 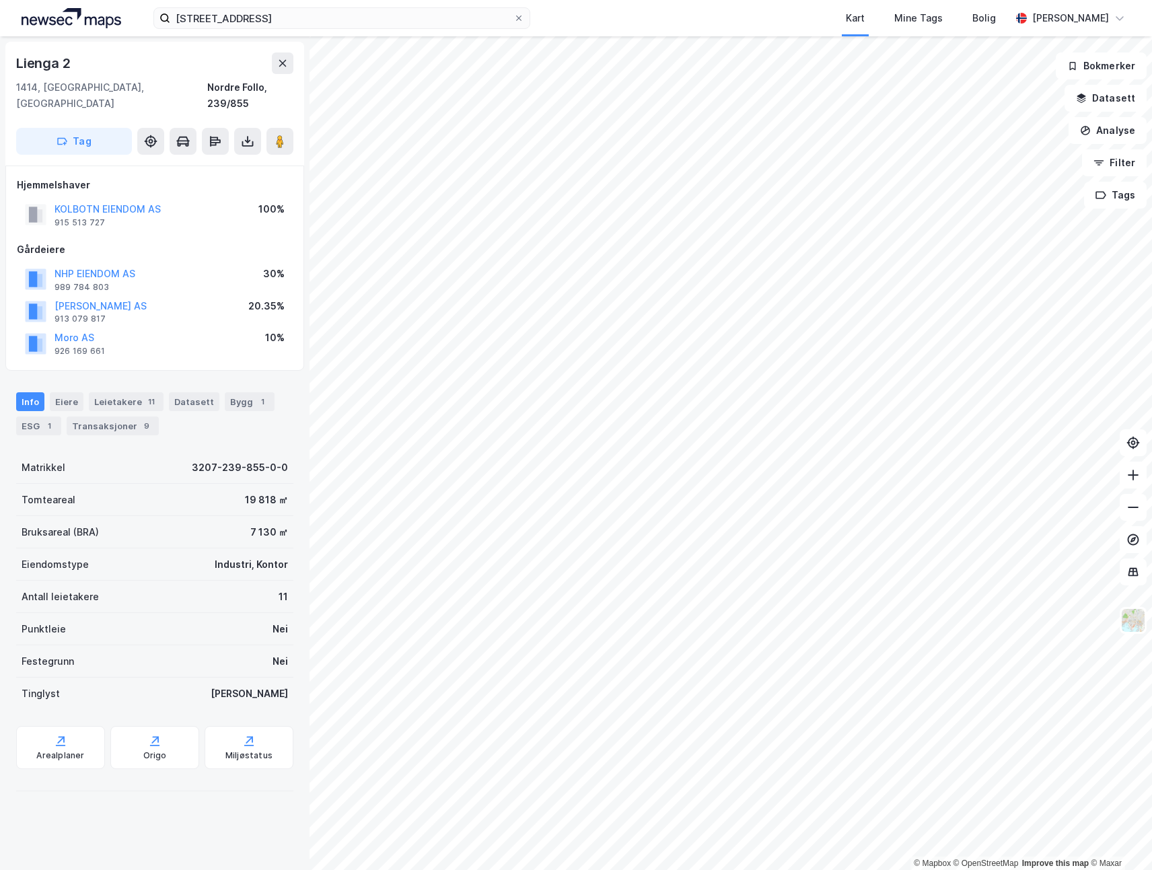 What do you see at coordinates (194, 402) in the screenshot?
I see `div: Datasett` at bounding box center [194, 402].